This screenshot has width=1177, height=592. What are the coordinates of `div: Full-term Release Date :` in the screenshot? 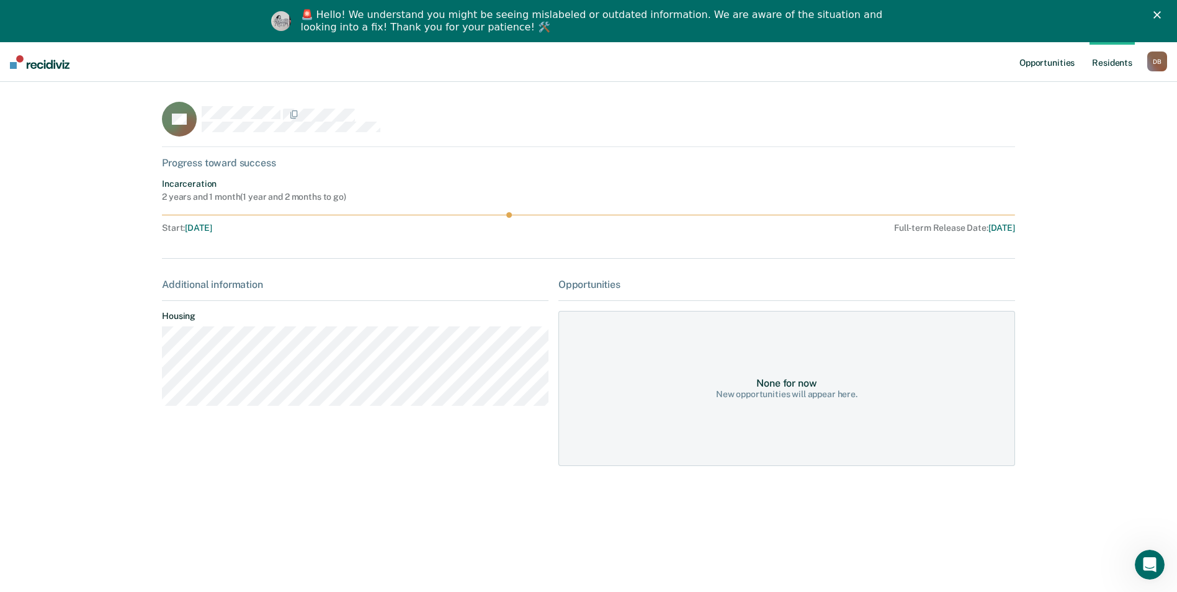 It's located at (785, 228).